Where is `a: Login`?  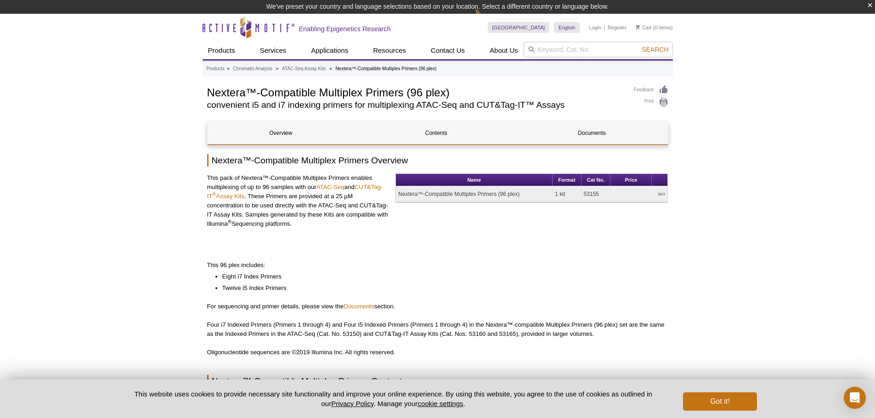 a: Login is located at coordinates (595, 28).